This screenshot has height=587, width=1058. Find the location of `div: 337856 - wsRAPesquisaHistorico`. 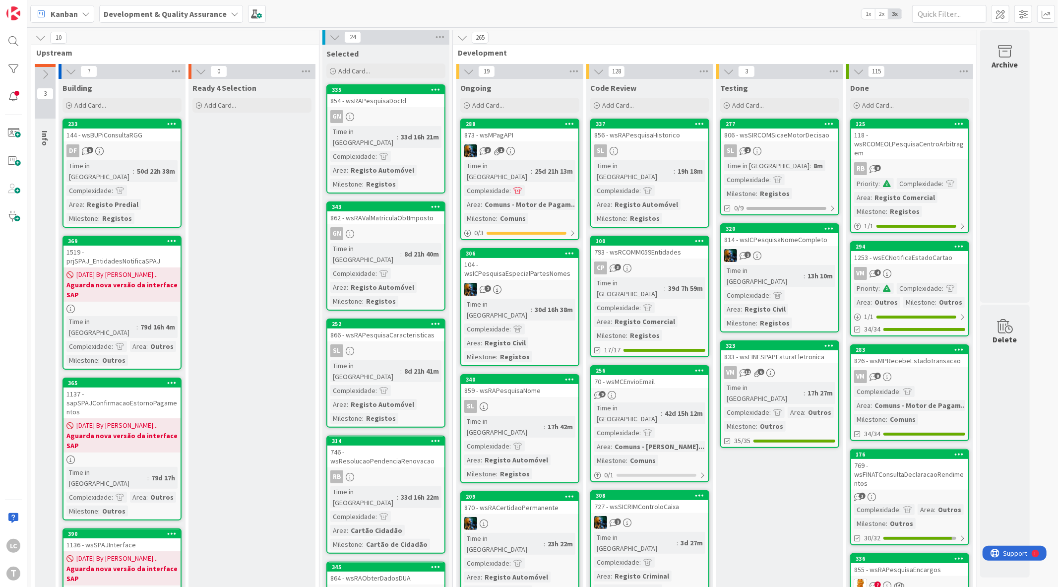

div: 337856 - wsRAPesquisaHistorico is located at coordinates (649, 130).